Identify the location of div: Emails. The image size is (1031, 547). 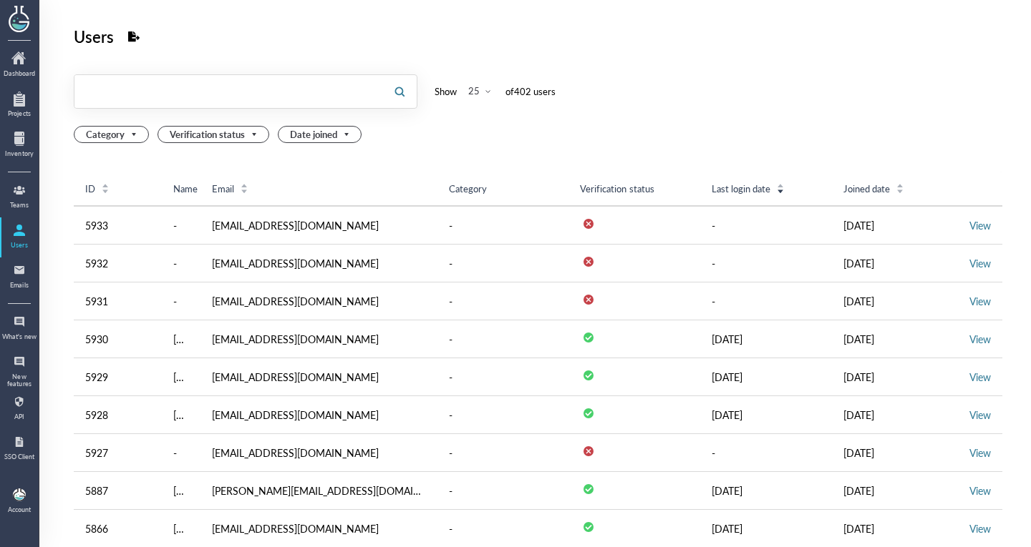
(19, 286).